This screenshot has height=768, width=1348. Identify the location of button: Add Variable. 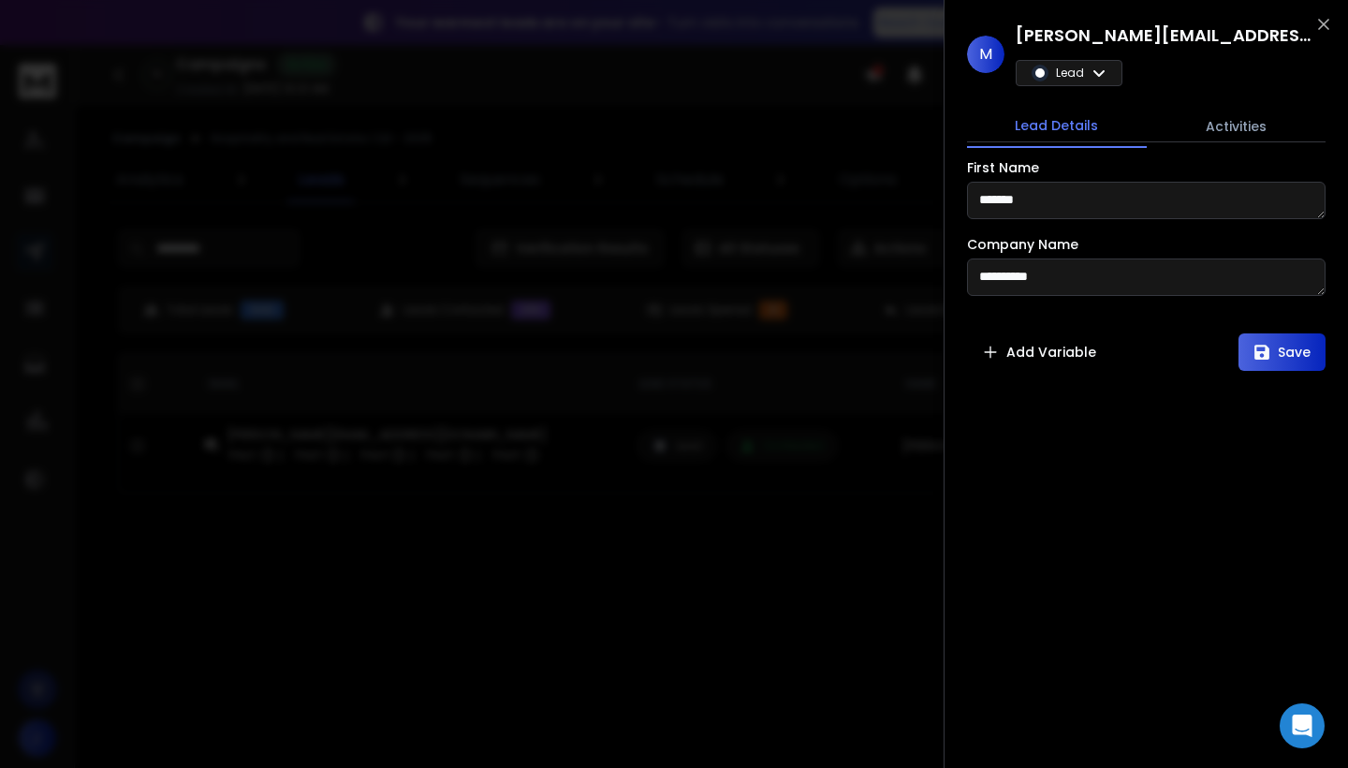
(1039, 352).